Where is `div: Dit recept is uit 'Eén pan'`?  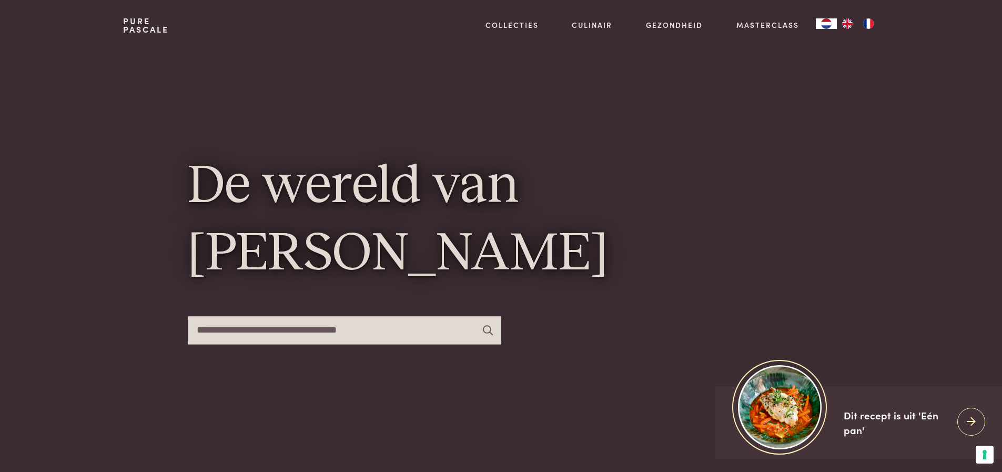 div: Dit recept is uit 'Eén pan' is located at coordinates (897, 423).